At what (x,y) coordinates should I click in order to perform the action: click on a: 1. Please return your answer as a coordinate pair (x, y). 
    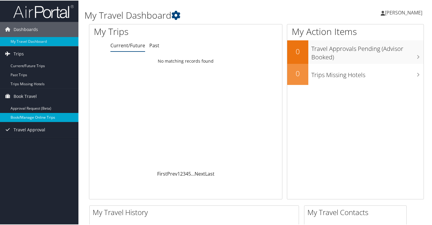
    Looking at the image, I should click on (178, 173).